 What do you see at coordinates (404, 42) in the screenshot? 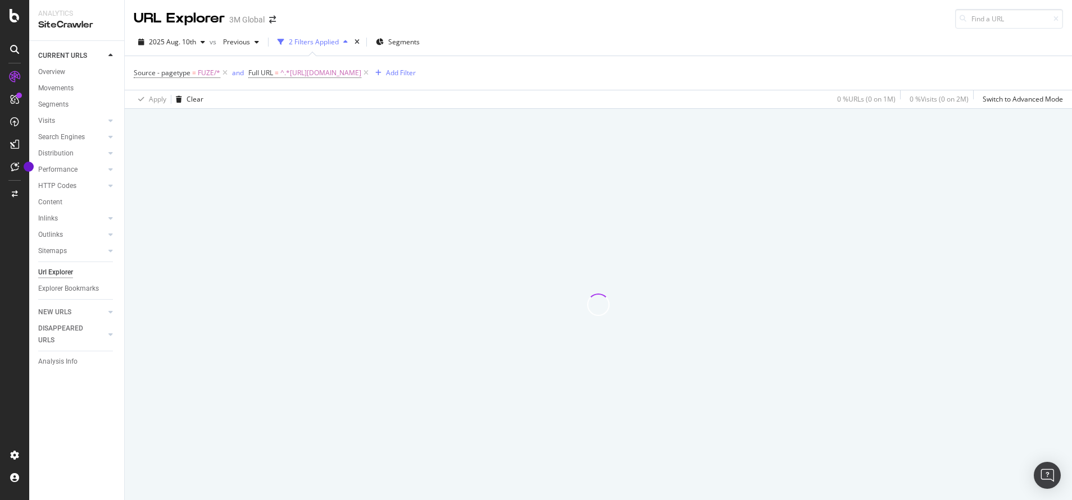
I see `span: Segments` at bounding box center [404, 42].